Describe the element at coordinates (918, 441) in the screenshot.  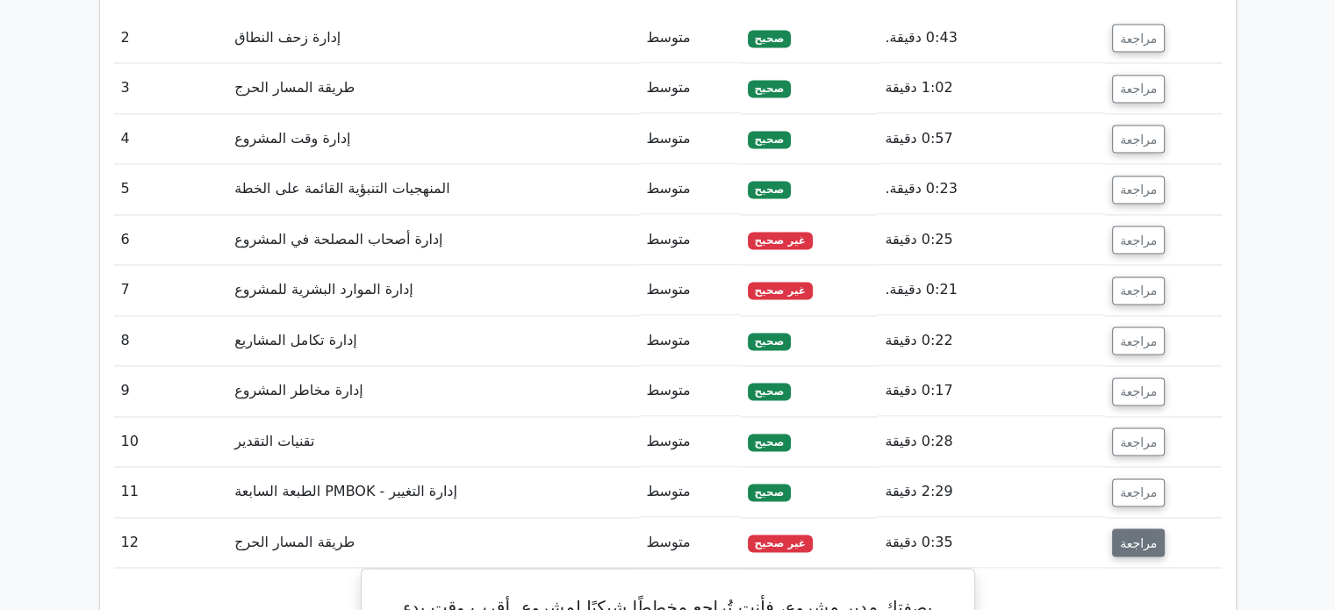
I see `font: 0:28 دقيقة` at that location.